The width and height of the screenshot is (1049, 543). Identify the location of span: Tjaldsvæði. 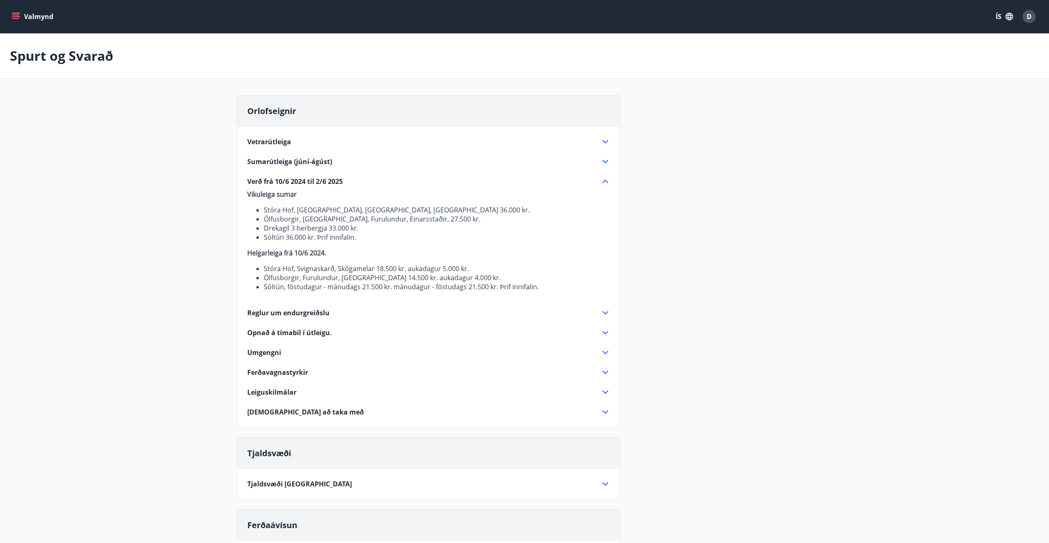
(269, 453).